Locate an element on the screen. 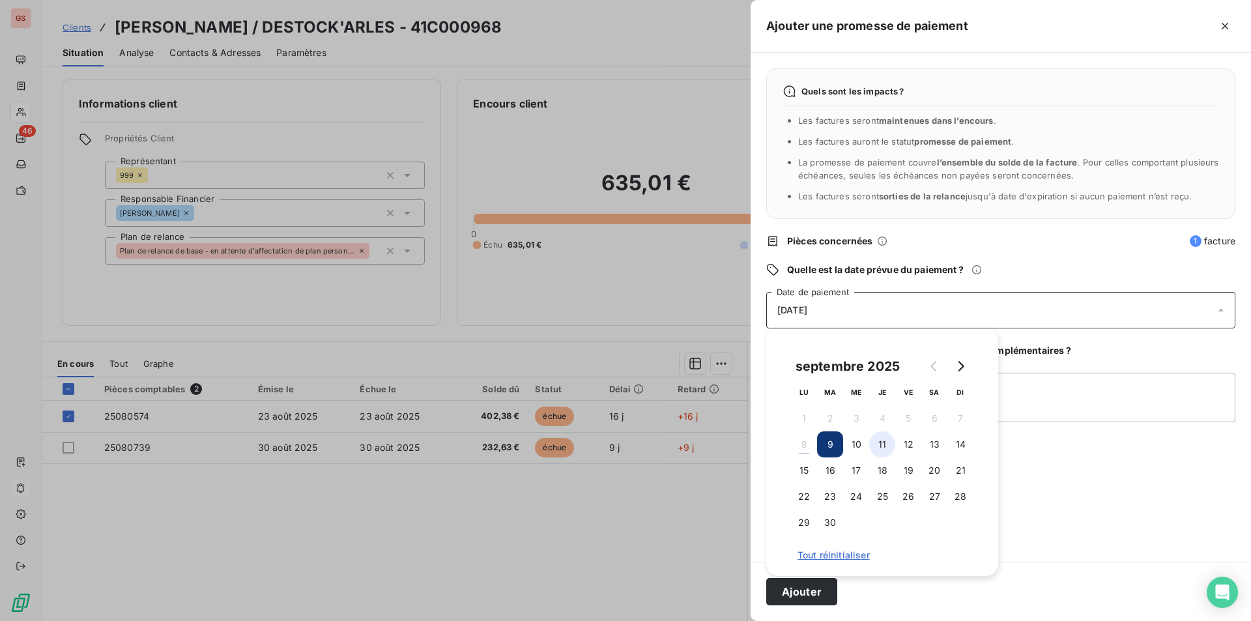 The height and width of the screenshot is (621, 1251). button: 4 is located at coordinates (882, 418).